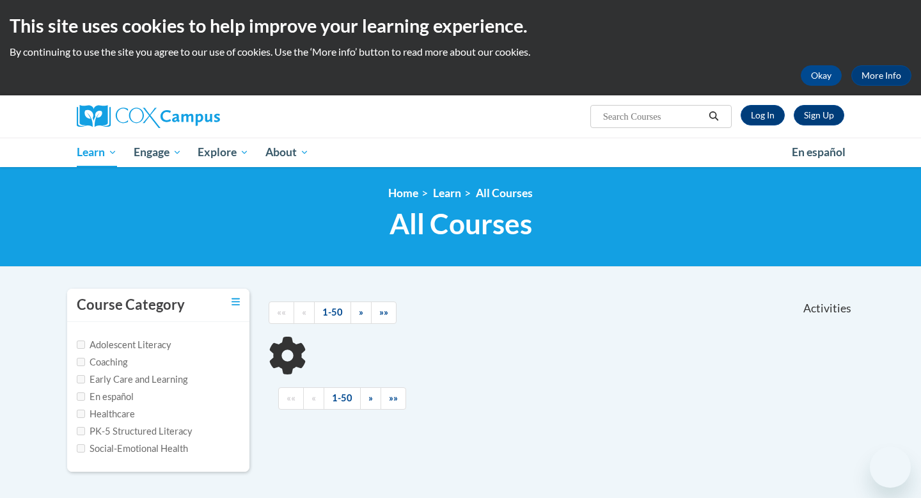  Describe the element at coordinates (403, 193) in the screenshot. I see `a: Home` at that location.